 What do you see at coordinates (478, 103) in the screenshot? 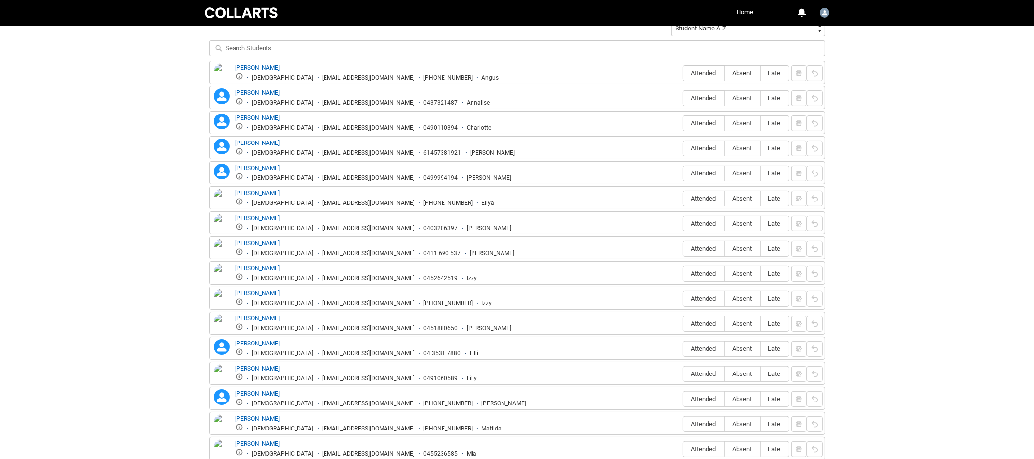
I see `div: Annalise` at bounding box center [478, 103].